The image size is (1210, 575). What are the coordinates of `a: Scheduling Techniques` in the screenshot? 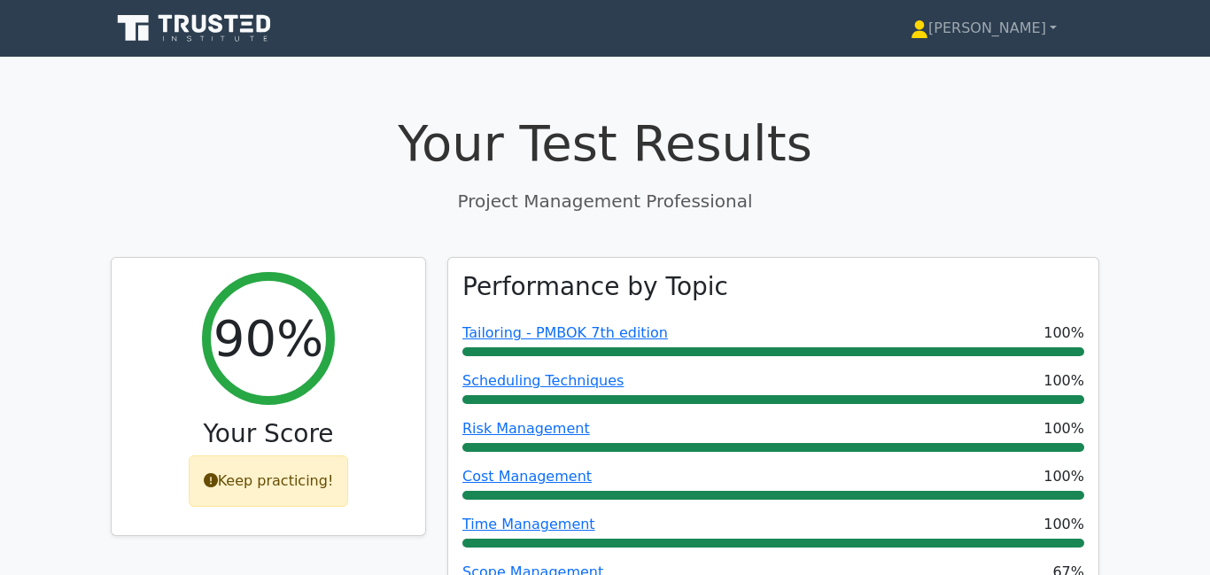 It's located at (543, 380).